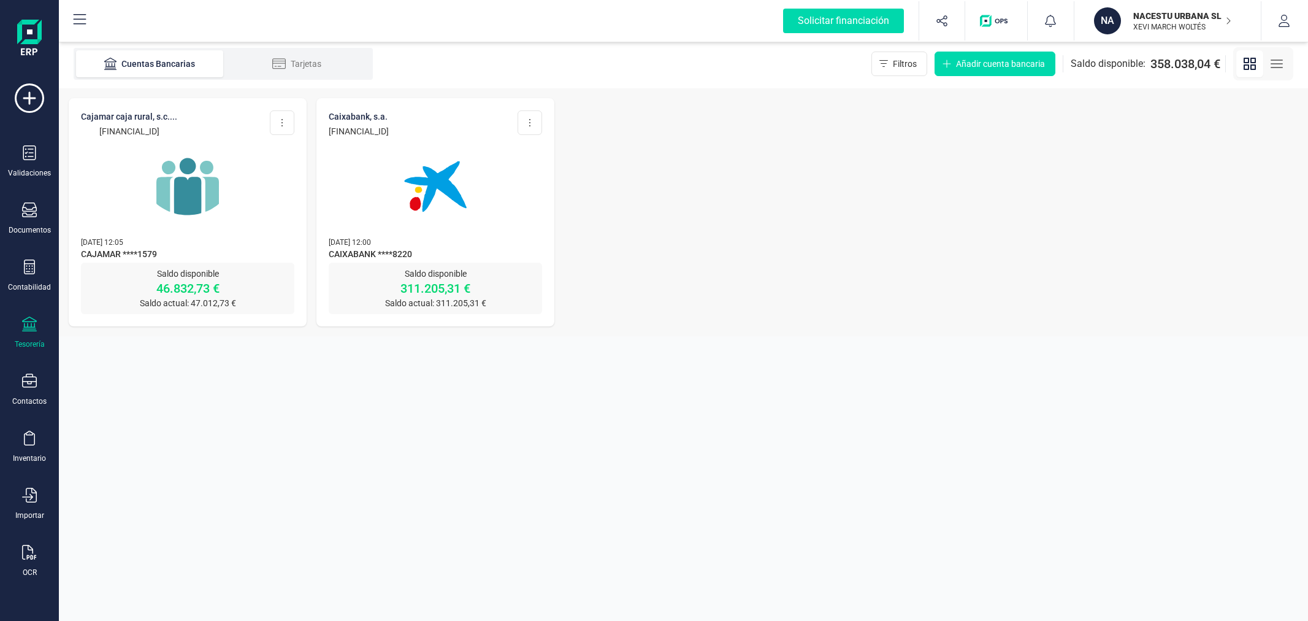 This screenshot has height=621, width=1308. I want to click on div: Inventario, so click(29, 458).